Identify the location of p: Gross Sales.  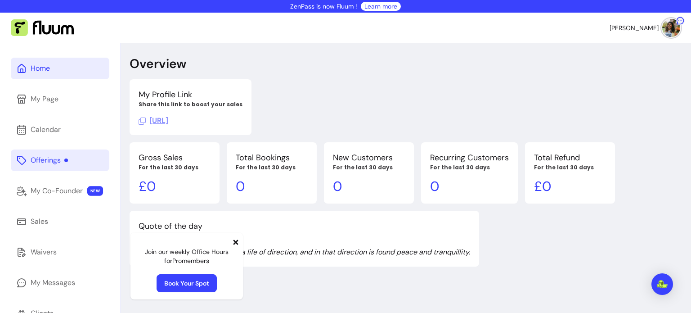
(175, 157).